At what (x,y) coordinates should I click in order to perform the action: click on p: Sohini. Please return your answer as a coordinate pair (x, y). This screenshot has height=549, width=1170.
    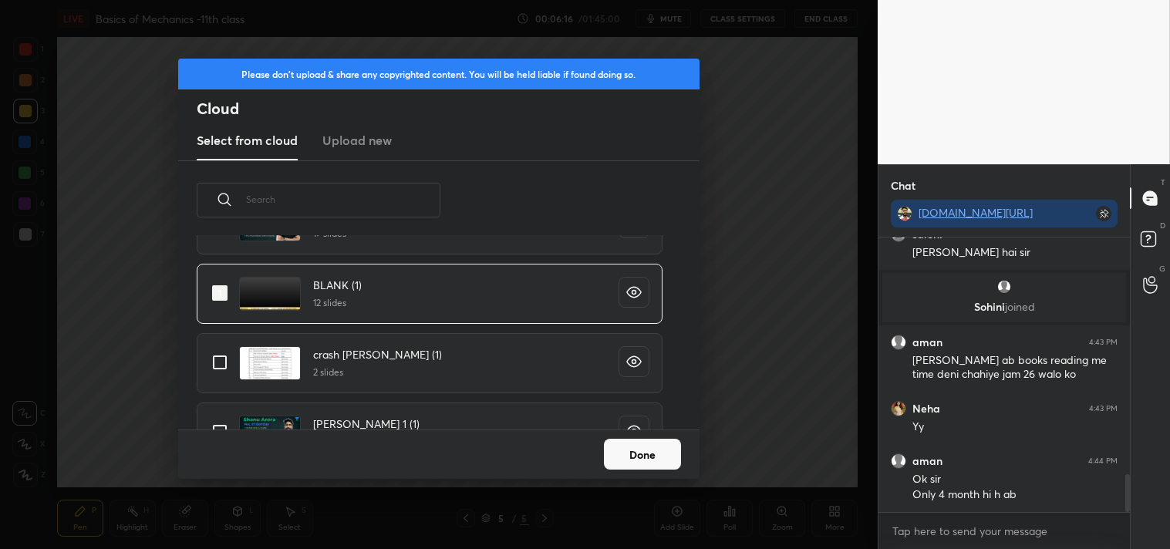
    Looking at the image, I should click on (1004, 307).